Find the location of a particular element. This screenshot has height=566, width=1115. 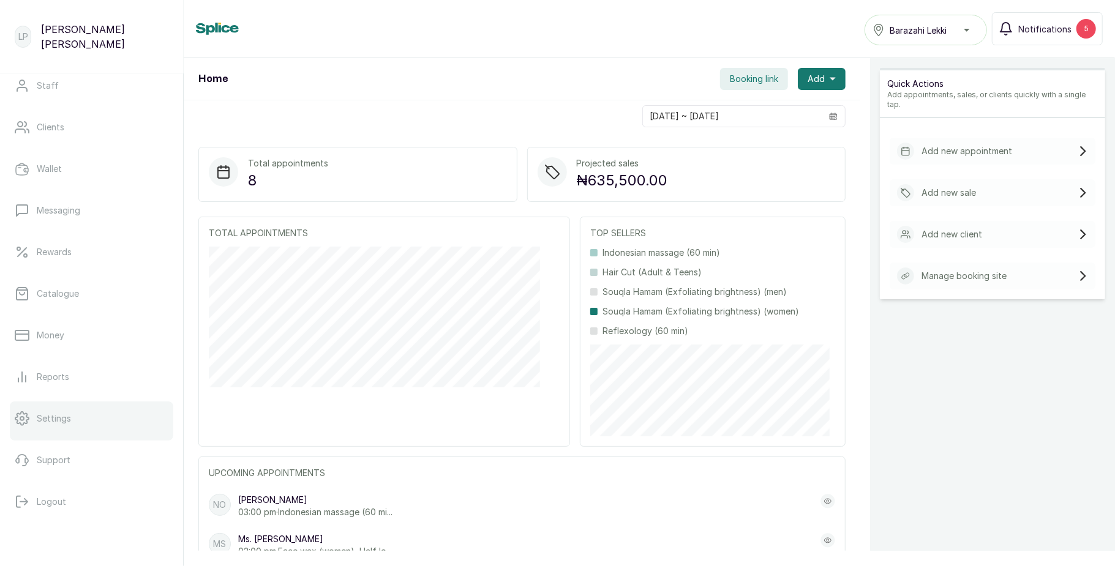

p: Support is located at coordinates (53, 460).